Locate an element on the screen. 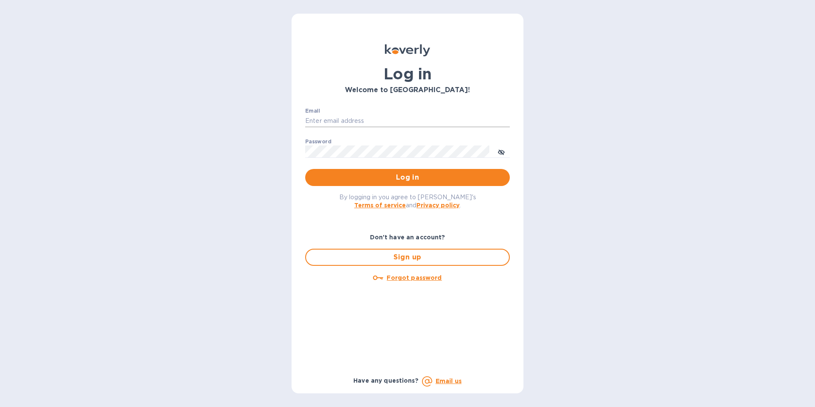  b: Terms of service is located at coordinates (380, 205).